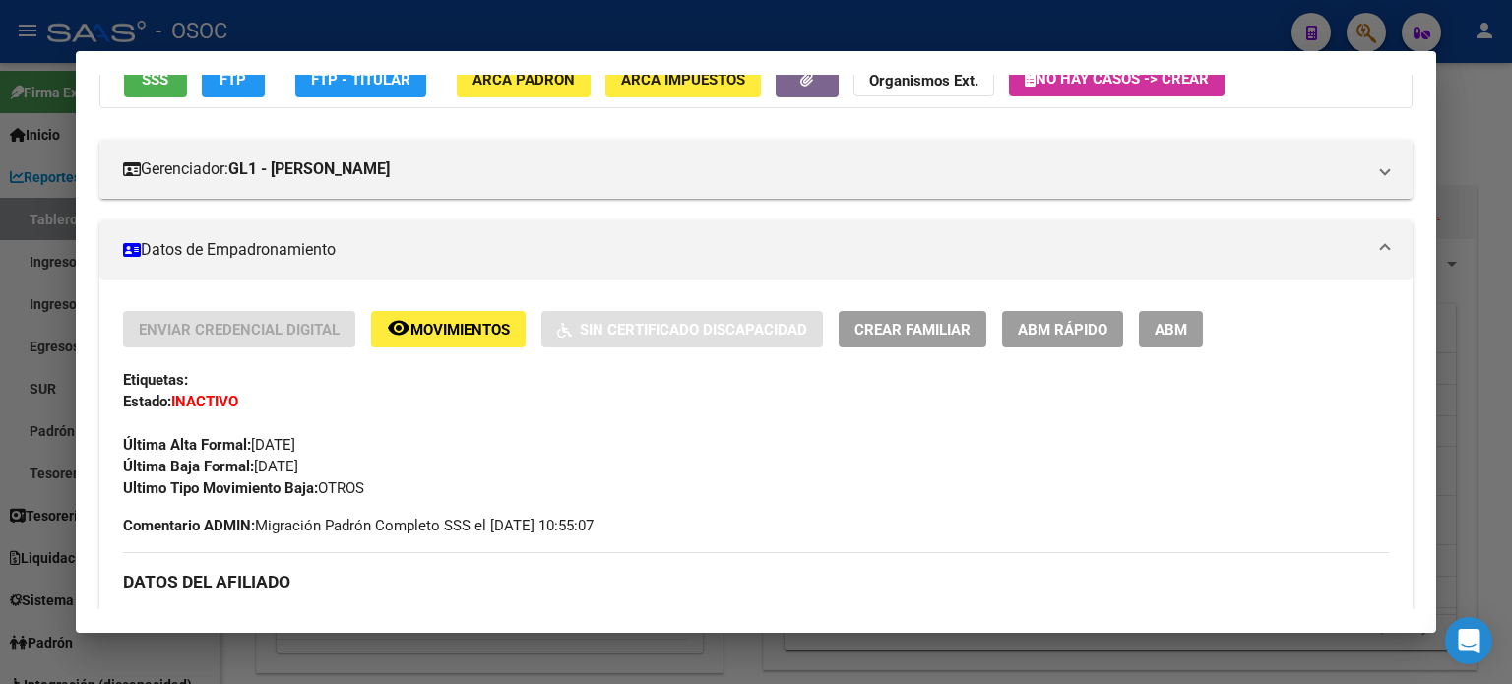  What do you see at coordinates (683, 80) in the screenshot?
I see `span: ARCA Impuestos` at bounding box center [683, 80].